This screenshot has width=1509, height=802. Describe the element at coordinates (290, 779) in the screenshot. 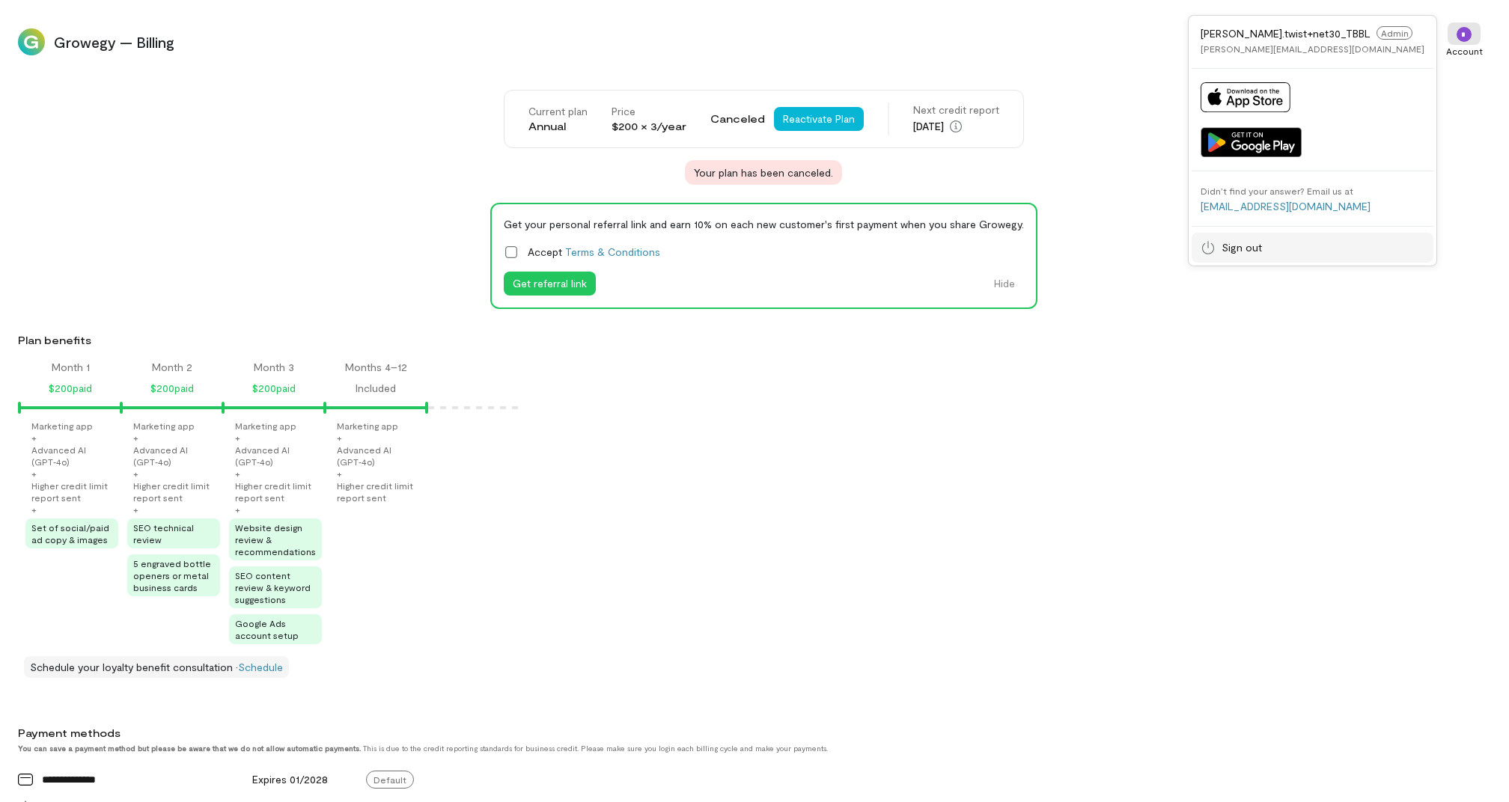

I see `span: Expires 01/2028` at that location.